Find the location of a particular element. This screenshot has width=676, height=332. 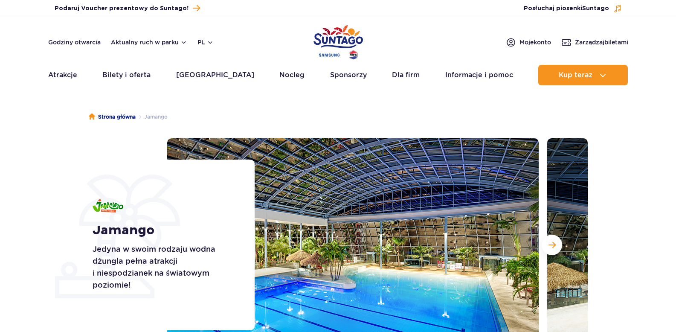

span: Suntago is located at coordinates (595, 9).